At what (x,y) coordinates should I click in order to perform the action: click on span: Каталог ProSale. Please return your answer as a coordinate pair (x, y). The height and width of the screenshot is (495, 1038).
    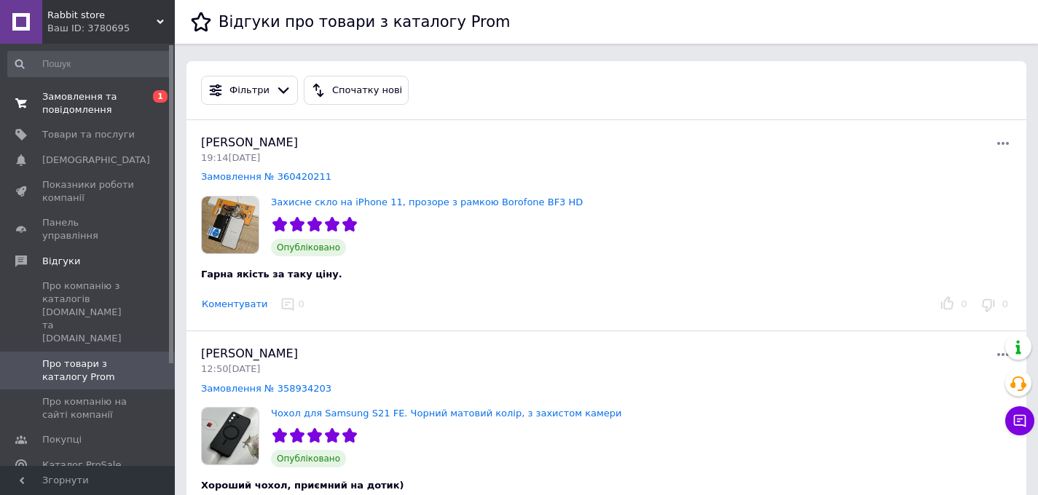
    Looking at the image, I should click on (82, 465).